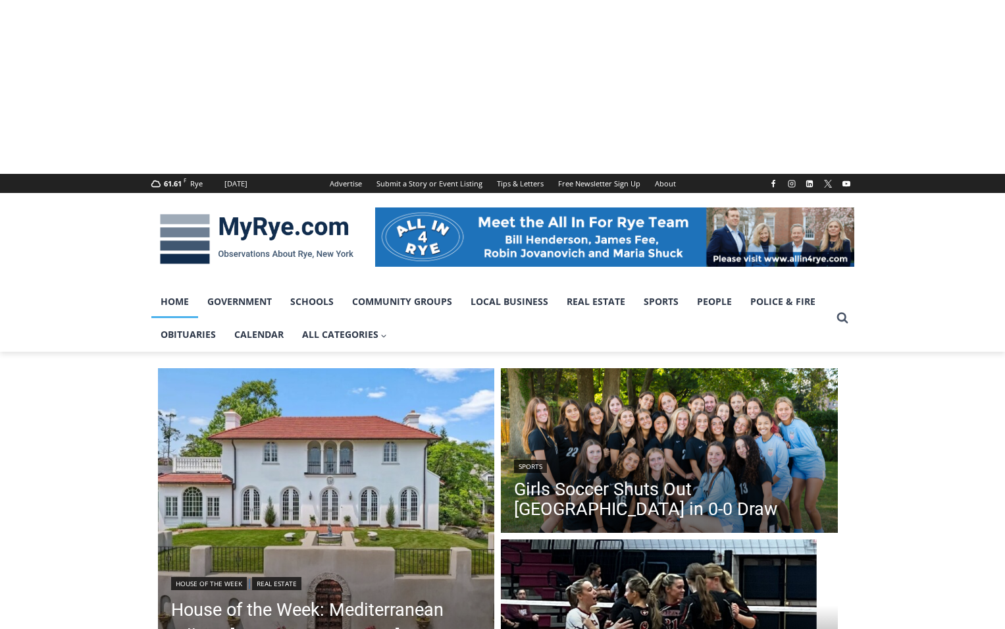 Image resolution: width=1005 pixels, height=629 pixels. Describe the element at coordinates (312, 302) in the screenshot. I see `a: Schools` at that location.